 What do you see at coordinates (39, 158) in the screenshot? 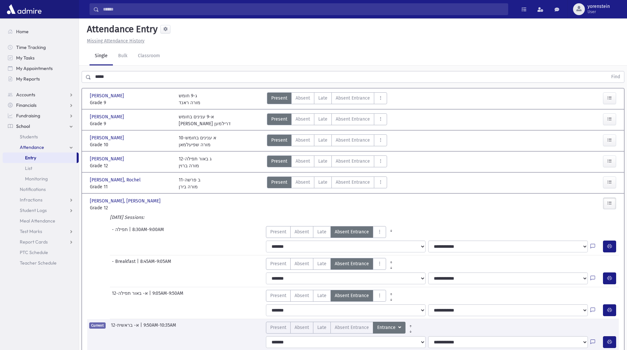
I see `a: Entry` at bounding box center [39, 158].